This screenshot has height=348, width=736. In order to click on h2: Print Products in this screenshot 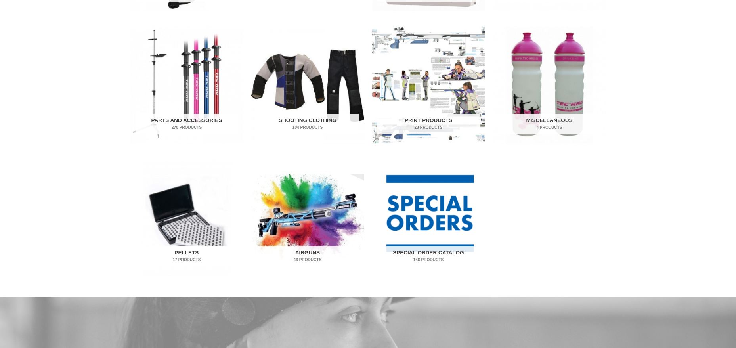, I will do `click(428, 124)`.